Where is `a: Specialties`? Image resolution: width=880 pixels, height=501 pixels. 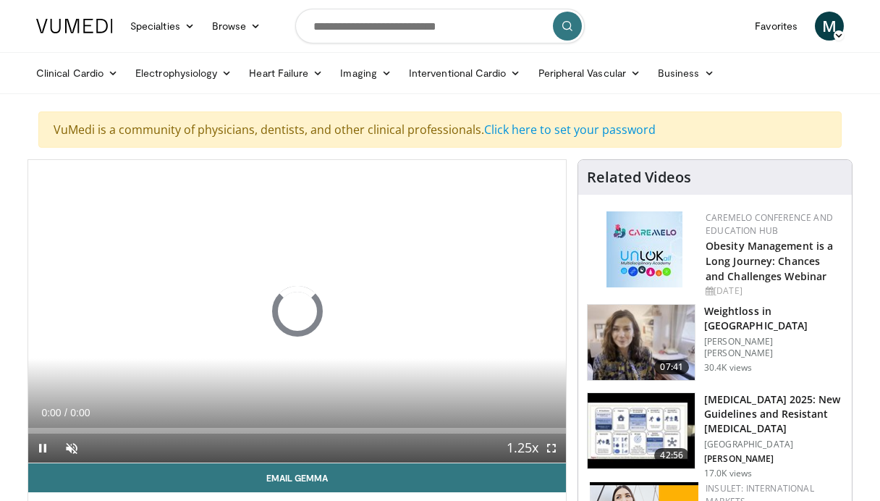
a: Specialties is located at coordinates (162, 26).